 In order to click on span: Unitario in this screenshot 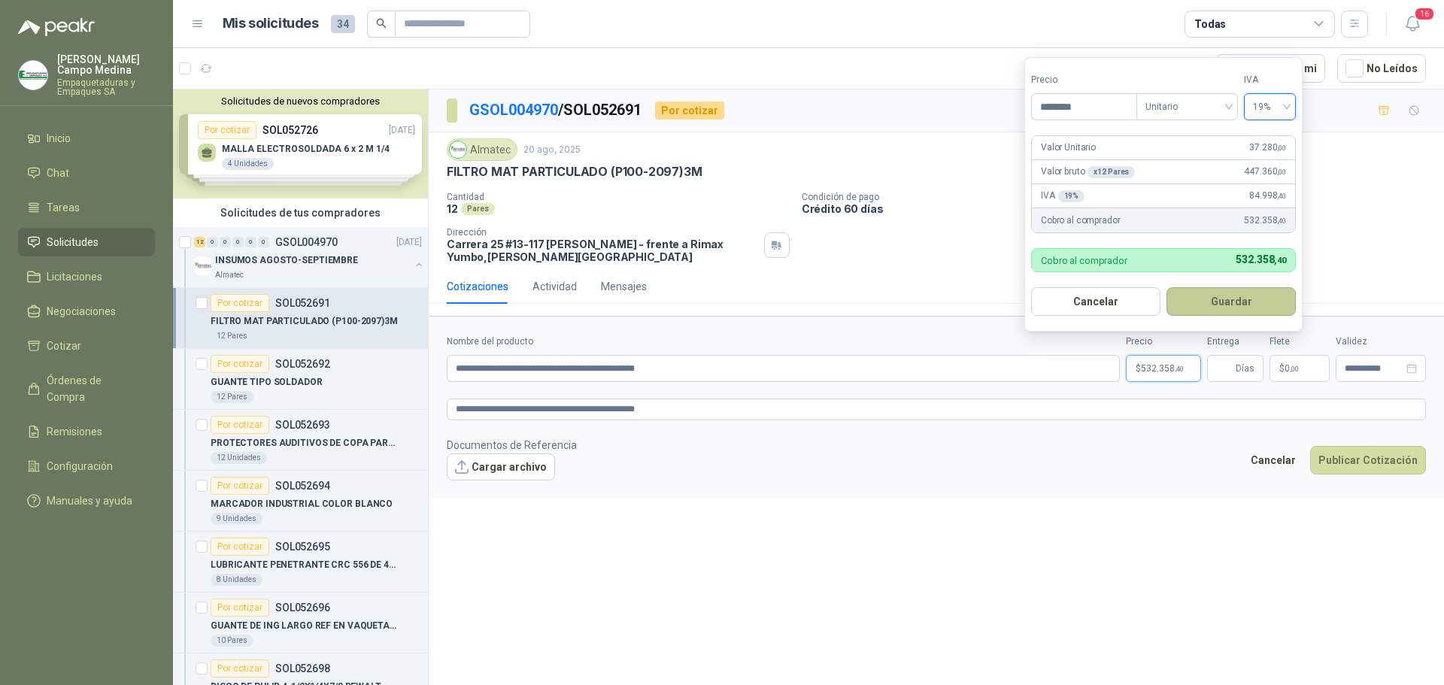, I will do `click(1187, 107)`.